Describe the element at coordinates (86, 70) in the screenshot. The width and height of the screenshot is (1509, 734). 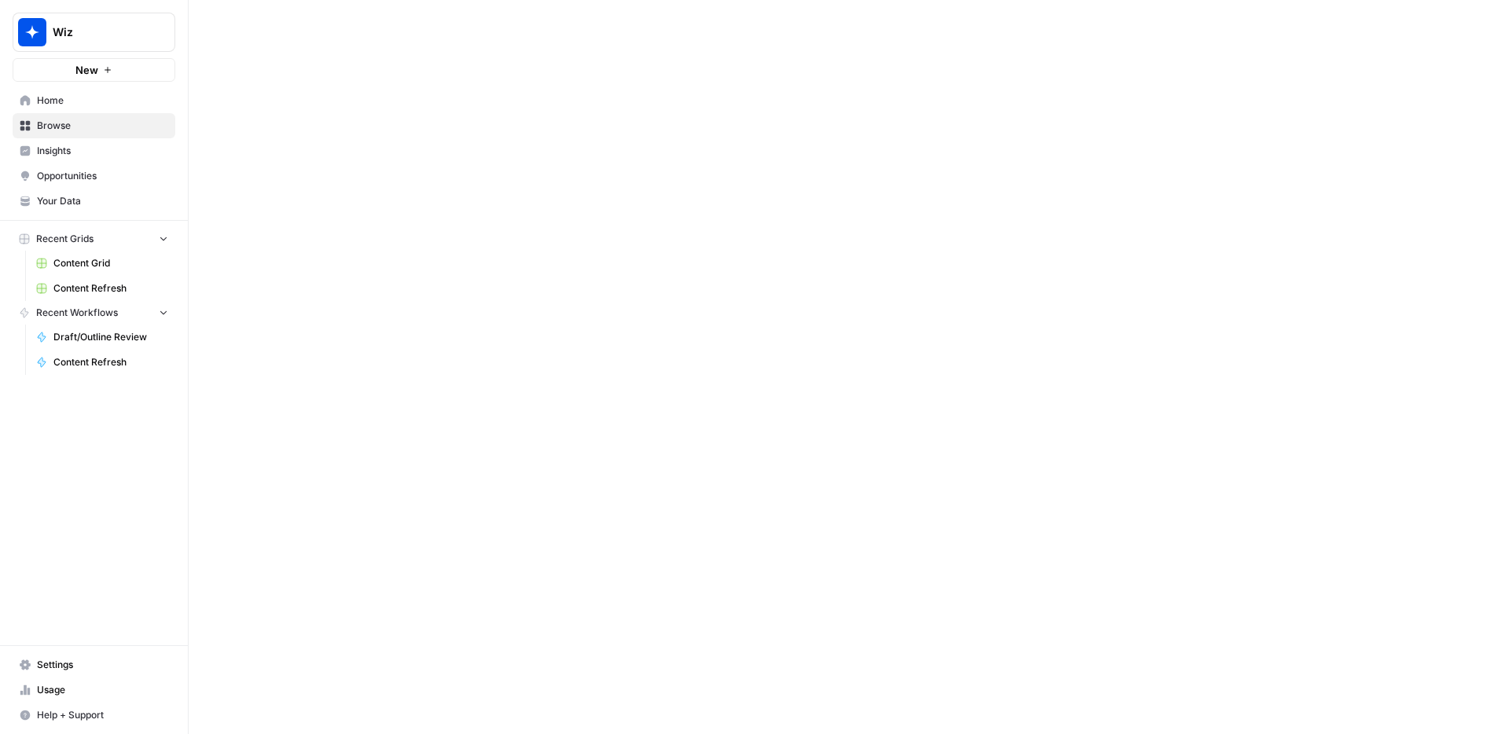
I see `span: New` at that location.